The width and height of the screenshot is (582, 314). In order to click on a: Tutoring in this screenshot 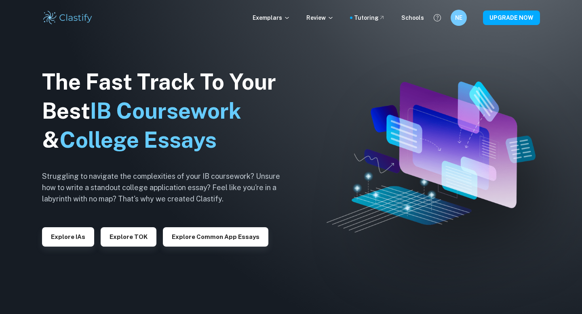, I will do `click(369, 18)`.